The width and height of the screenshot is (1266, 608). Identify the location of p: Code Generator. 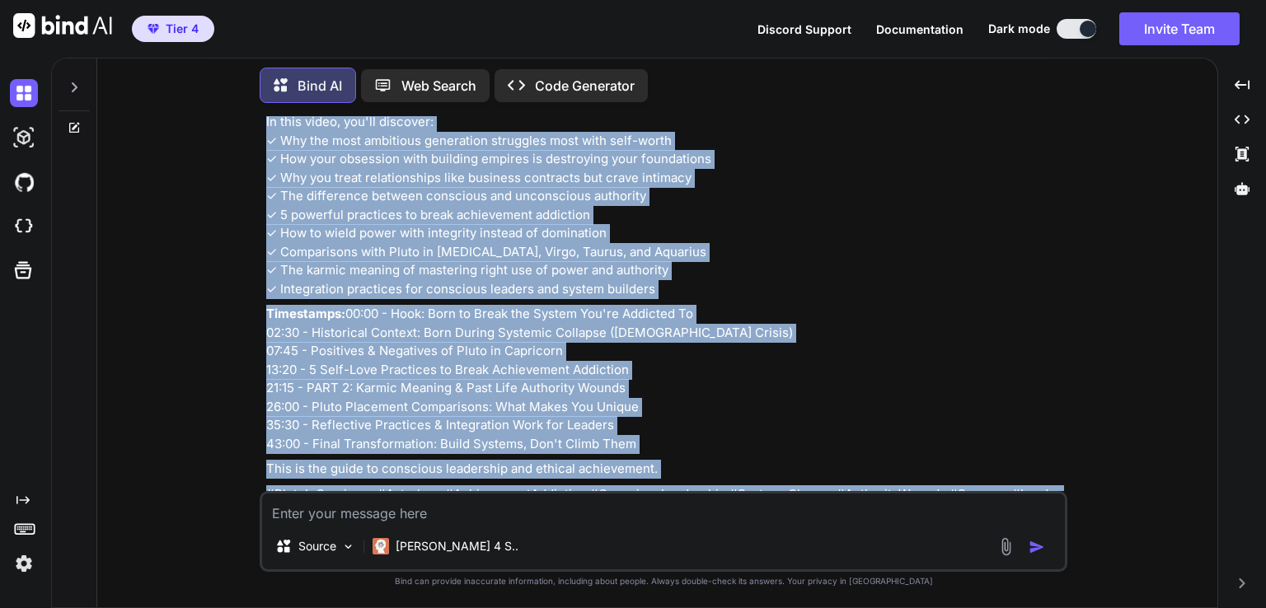
(584, 86).